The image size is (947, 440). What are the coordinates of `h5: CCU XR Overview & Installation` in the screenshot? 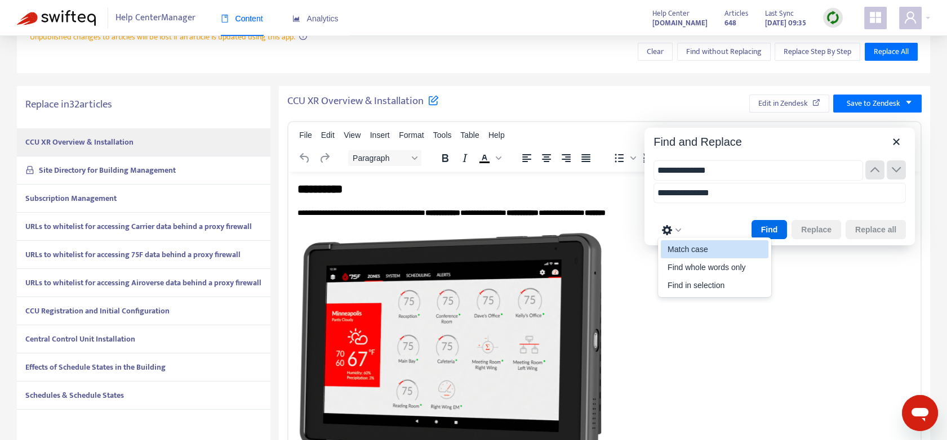 It's located at (363, 101).